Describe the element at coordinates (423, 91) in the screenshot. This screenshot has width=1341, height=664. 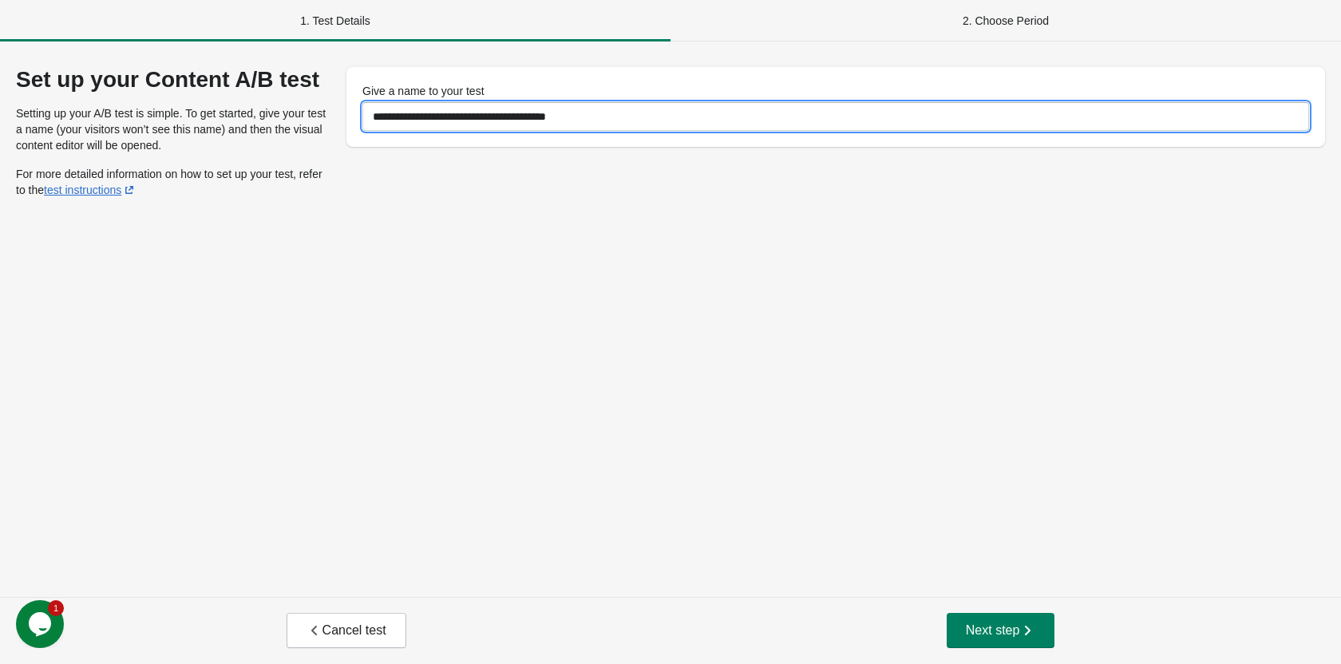
I see `label: Give a name to your test` at that location.